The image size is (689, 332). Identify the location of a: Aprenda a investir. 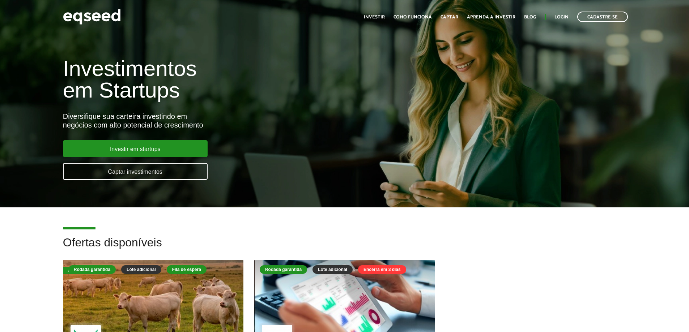
(491, 17).